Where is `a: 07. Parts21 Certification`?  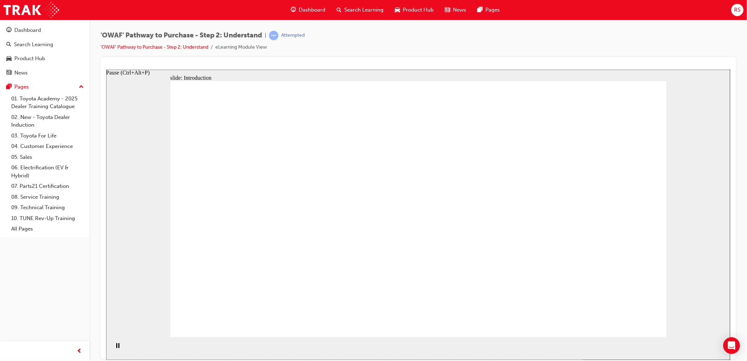
a: 07. Parts21 Certification is located at coordinates (47, 186).